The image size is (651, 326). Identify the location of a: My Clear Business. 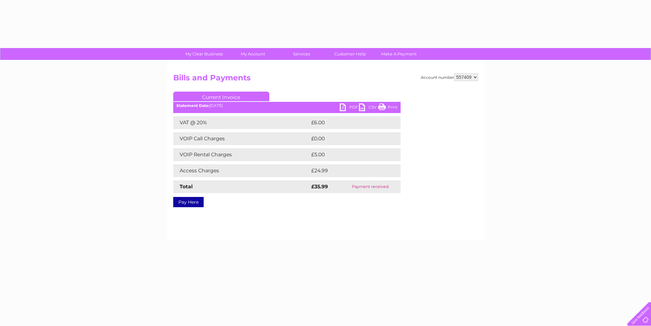
(204, 54).